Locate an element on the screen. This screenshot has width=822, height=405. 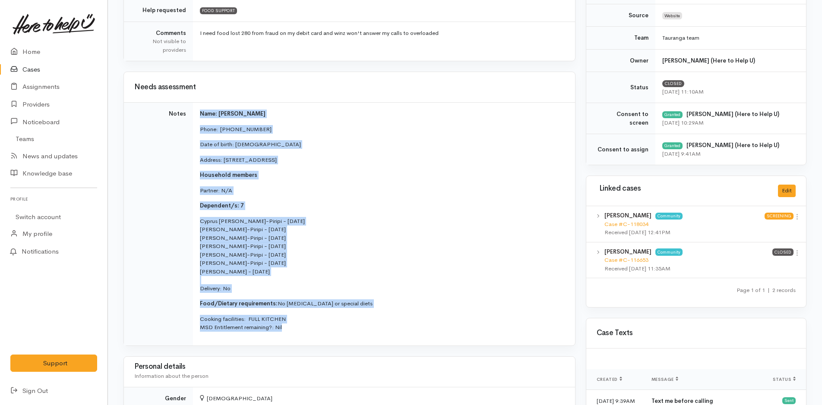
td: I need food lost 280 from fraud on my debit card and winz won't answer my calls to overloaded is located at coordinates (384, 41).